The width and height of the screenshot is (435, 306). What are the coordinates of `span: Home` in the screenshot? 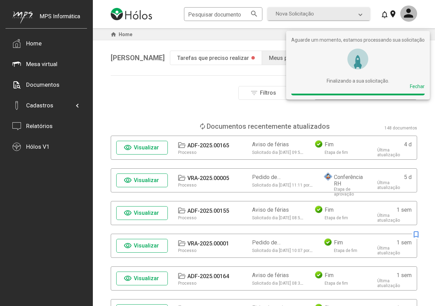 It's located at (126, 34).